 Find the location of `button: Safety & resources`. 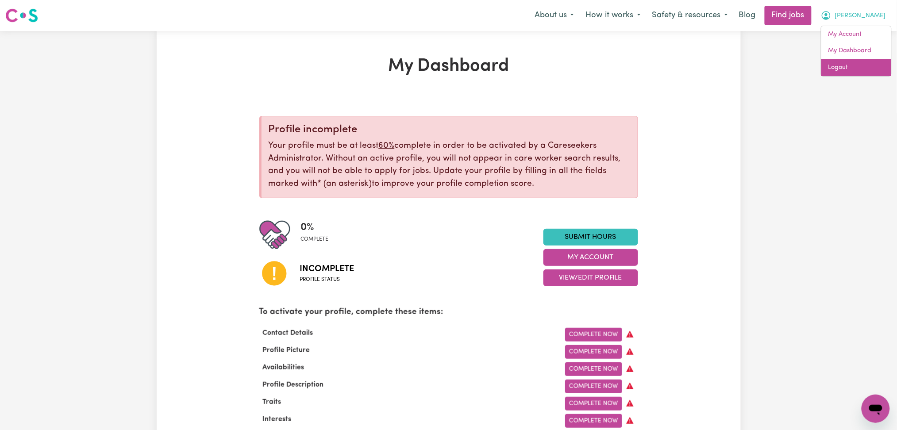

button: Safety & resources is located at coordinates (690, 15).